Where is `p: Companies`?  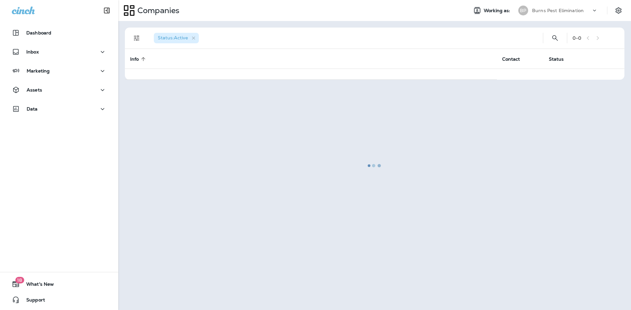 p: Companies is located at coordinates (157, 11).